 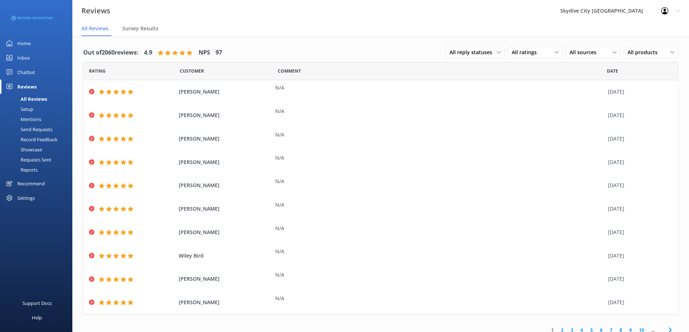 I want to click on a: All Reviews, so click(x=38, y=99).